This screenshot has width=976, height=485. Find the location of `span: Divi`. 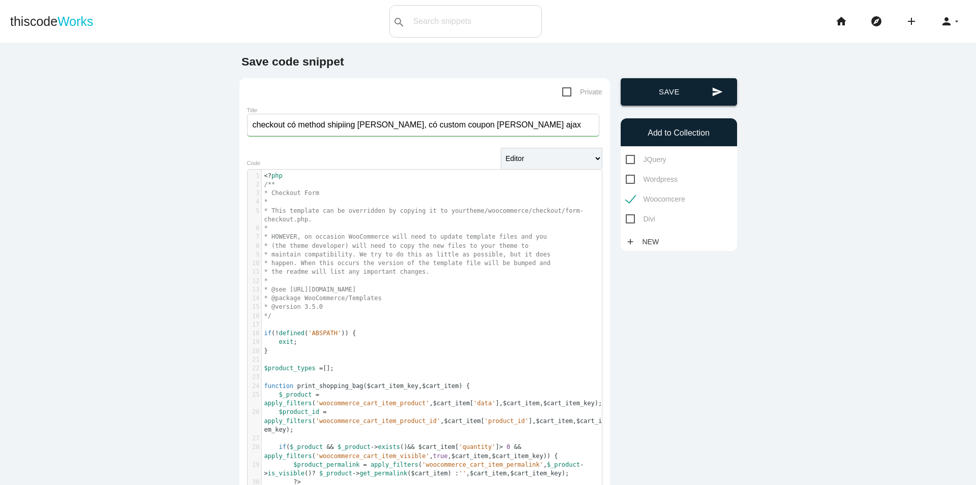

span: Divi is located at coordinates (640, 219).